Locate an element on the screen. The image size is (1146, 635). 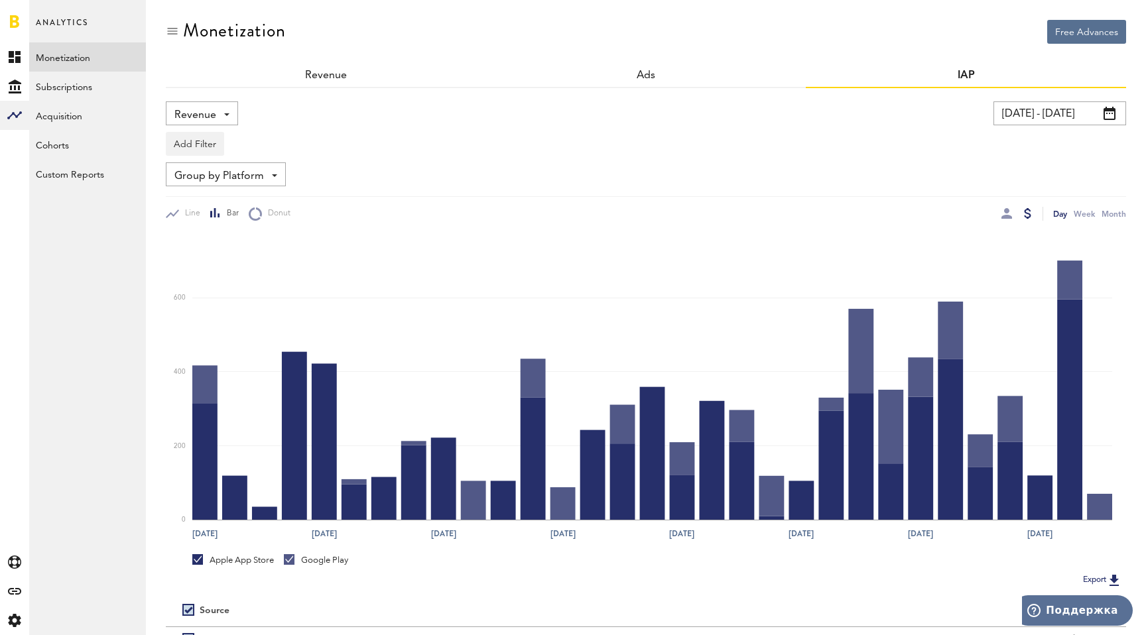
div: Source is located at coordinates (214, 611).